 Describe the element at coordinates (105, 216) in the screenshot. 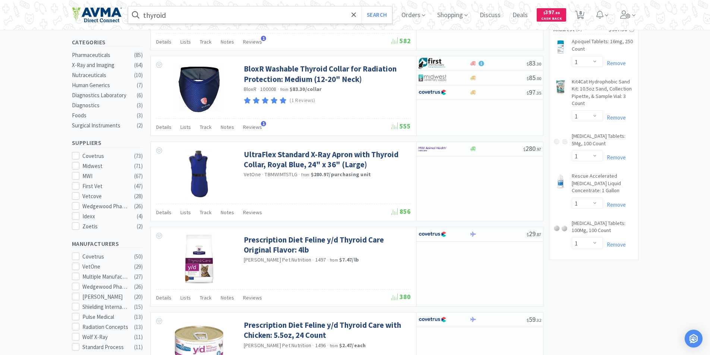

I see `div: Idexx` at that location.